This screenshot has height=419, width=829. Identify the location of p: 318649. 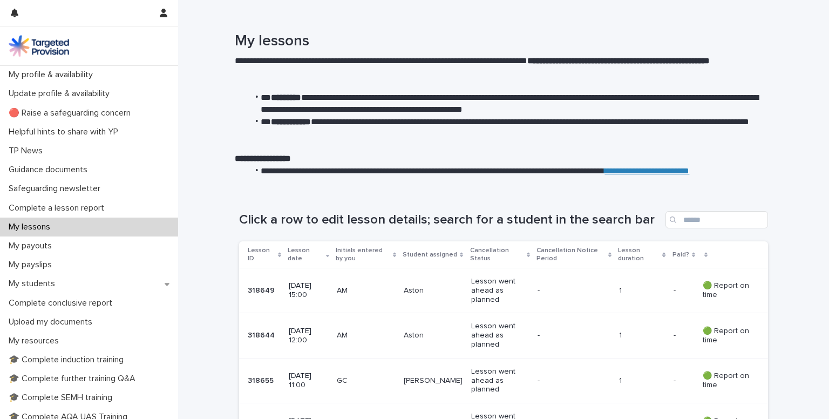
(262, 289).